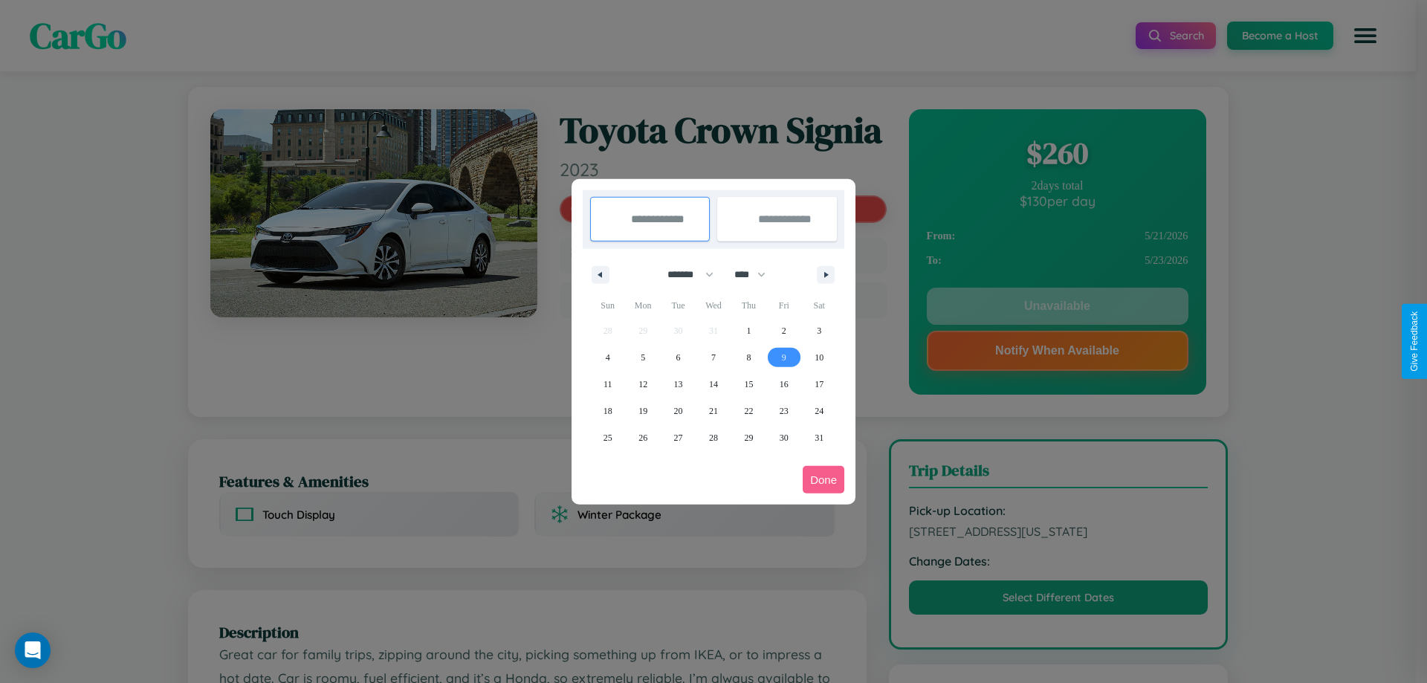 The height and width of the screenshot is (683, 1427). What do you see at coordinates (643, 438) in the screenshot?
I see `span: 26` at bounding box center [643, 438].